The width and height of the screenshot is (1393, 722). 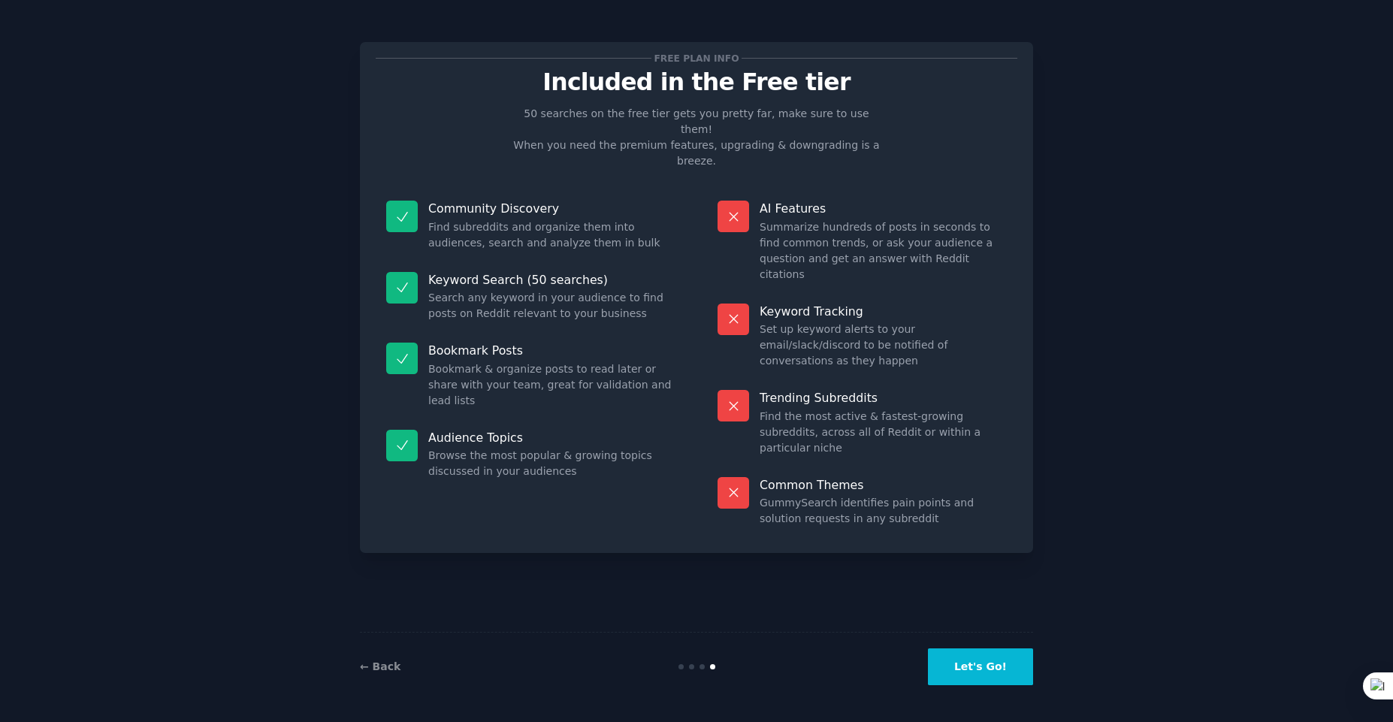 What do you see at coordinates (551, 306) in the screenshot?
I see `dd: Search any keyword in your audience to find posts on Reddit relevant to your business` at bounding box center [551, 306].